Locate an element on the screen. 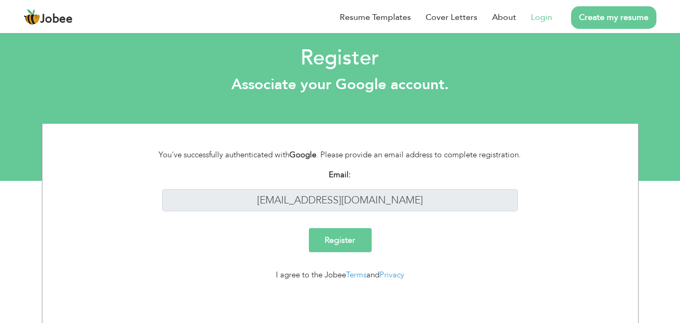 The height and width of the screenshot is (323, 680). strong: Google is located at coordinates (303, 155).